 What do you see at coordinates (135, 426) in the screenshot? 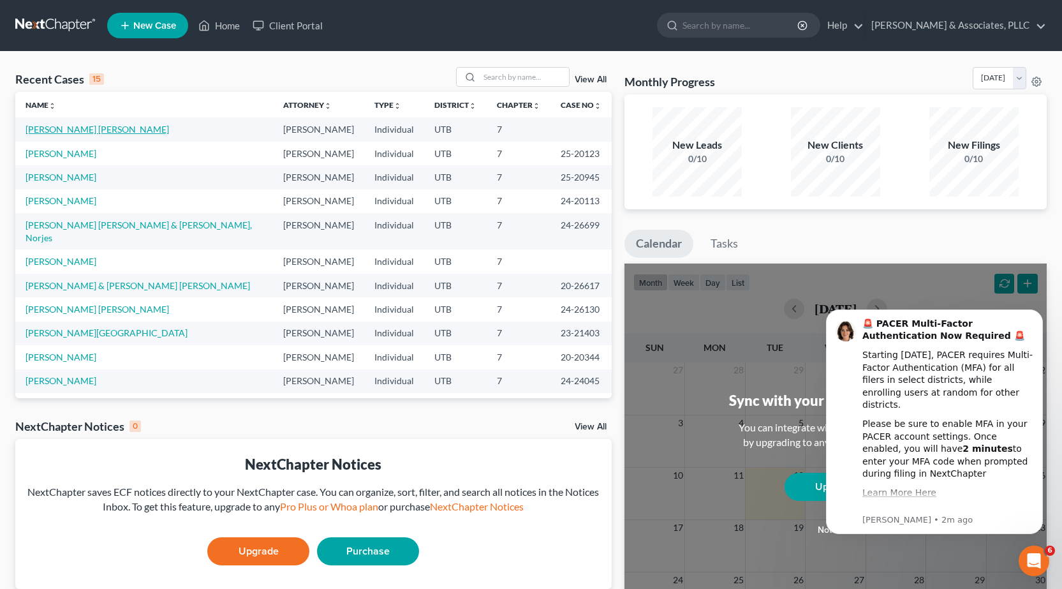
I see `div: 0` at bounding box center [135, 426].